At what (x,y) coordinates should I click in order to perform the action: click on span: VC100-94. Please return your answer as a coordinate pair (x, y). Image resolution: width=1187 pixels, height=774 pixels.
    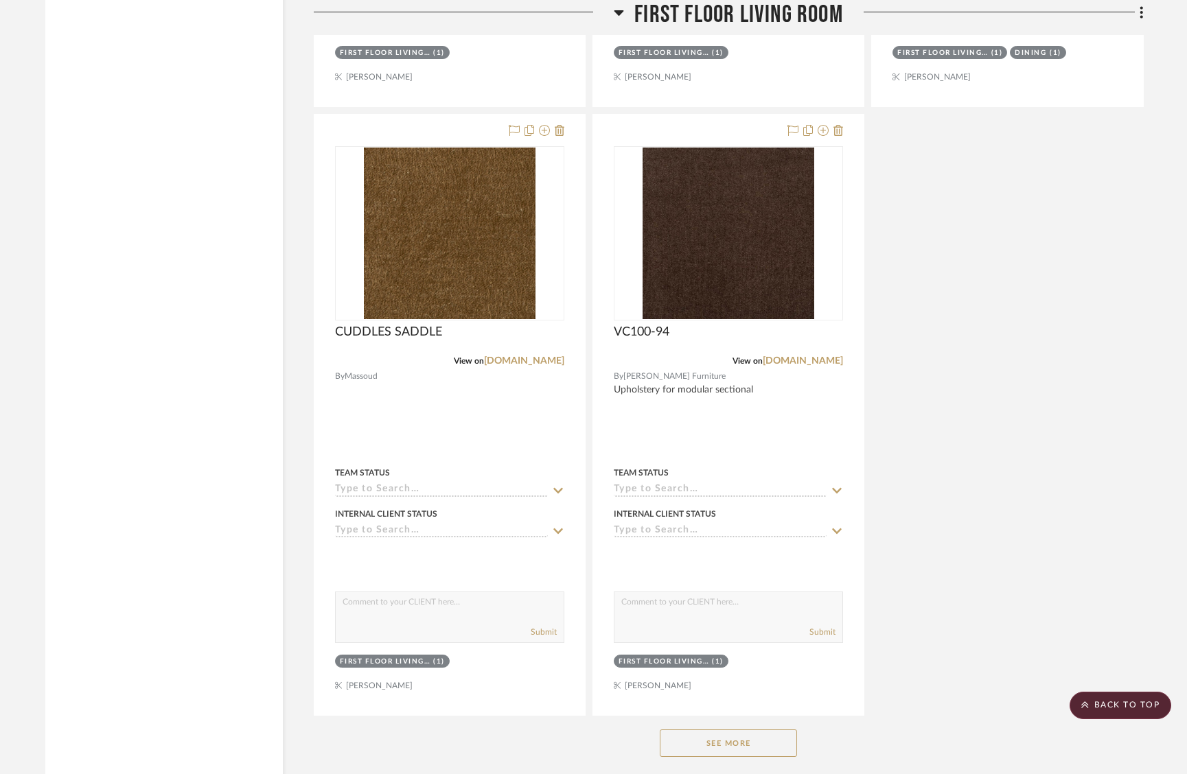
    Looking at the image, I should click on (641, 332).